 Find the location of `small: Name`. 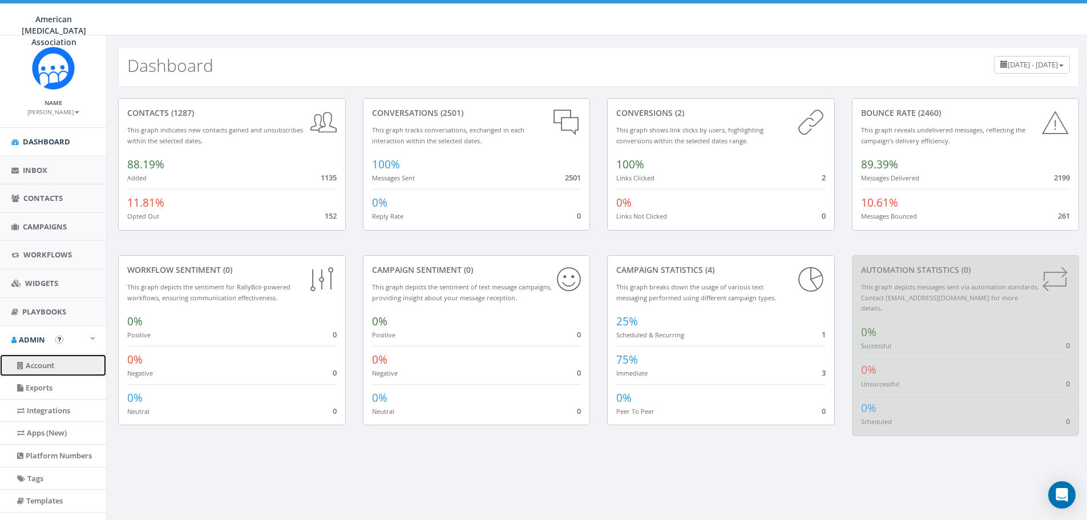

small: Name is located at coordinates (53, 103).